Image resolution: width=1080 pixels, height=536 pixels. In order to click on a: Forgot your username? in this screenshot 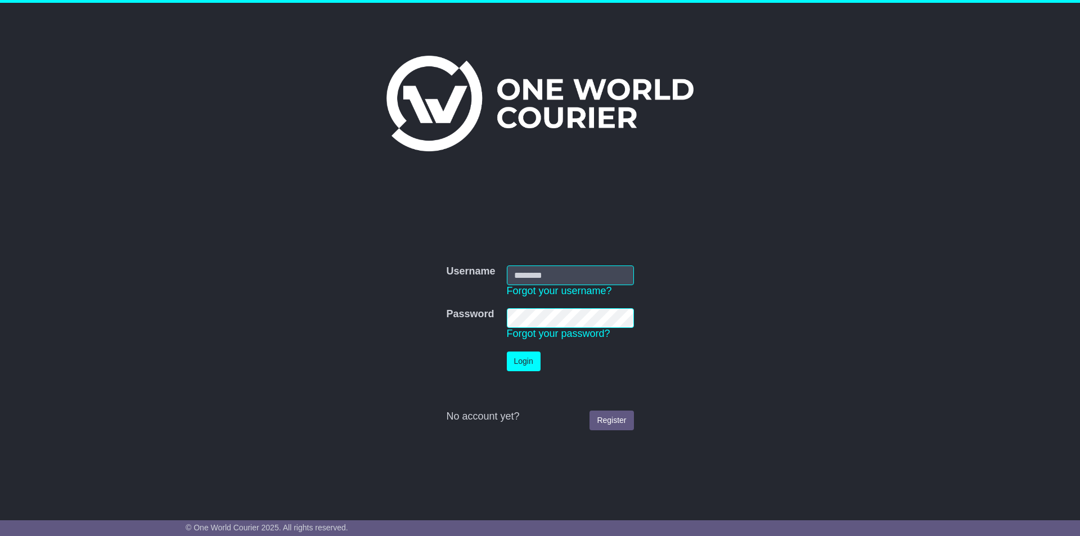, I will do `click(559, 291)`.